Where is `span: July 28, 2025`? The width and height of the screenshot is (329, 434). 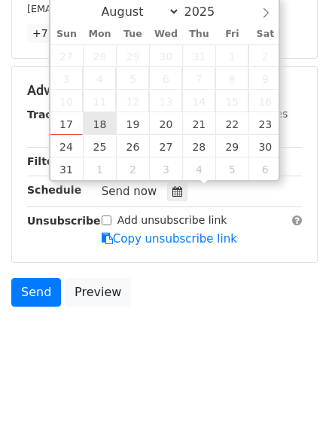
span: July 28, 2025 is located at coordinates (99, 56).